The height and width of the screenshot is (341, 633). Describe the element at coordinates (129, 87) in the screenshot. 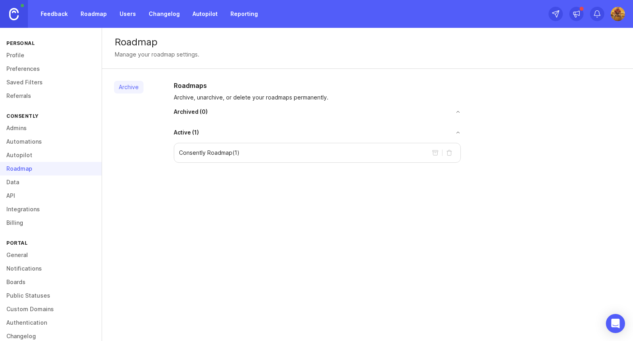

I see `a: Archive` at that location.